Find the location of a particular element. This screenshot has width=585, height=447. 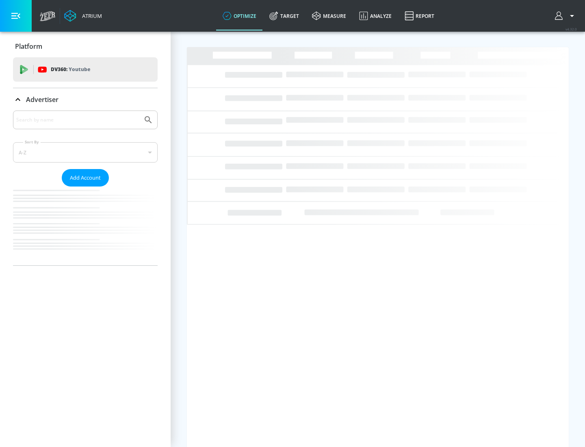

a: Analyze is located at coordinates (375, 16).